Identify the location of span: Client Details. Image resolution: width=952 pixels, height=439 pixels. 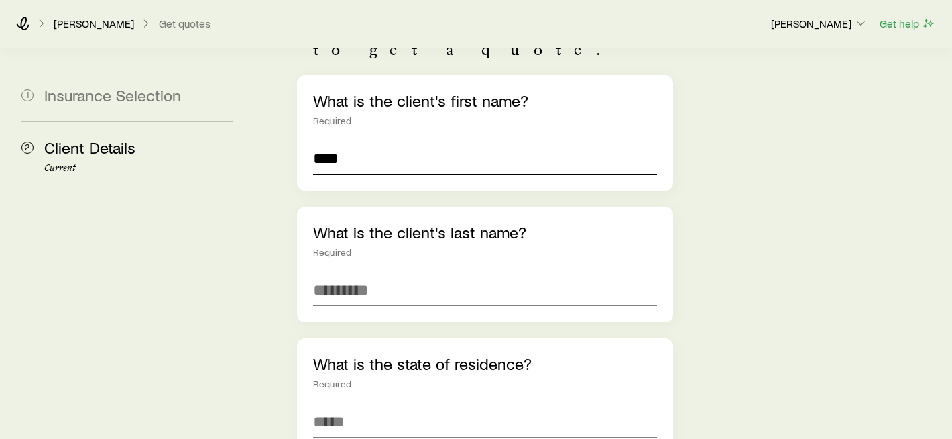
(90, 147).